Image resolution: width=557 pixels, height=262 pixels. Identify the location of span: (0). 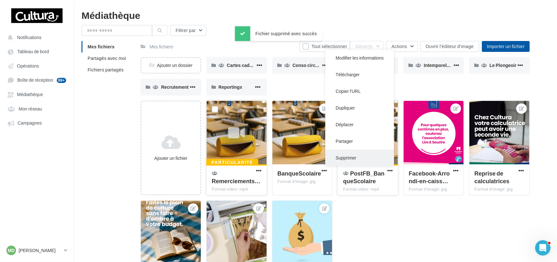
(370, 47).